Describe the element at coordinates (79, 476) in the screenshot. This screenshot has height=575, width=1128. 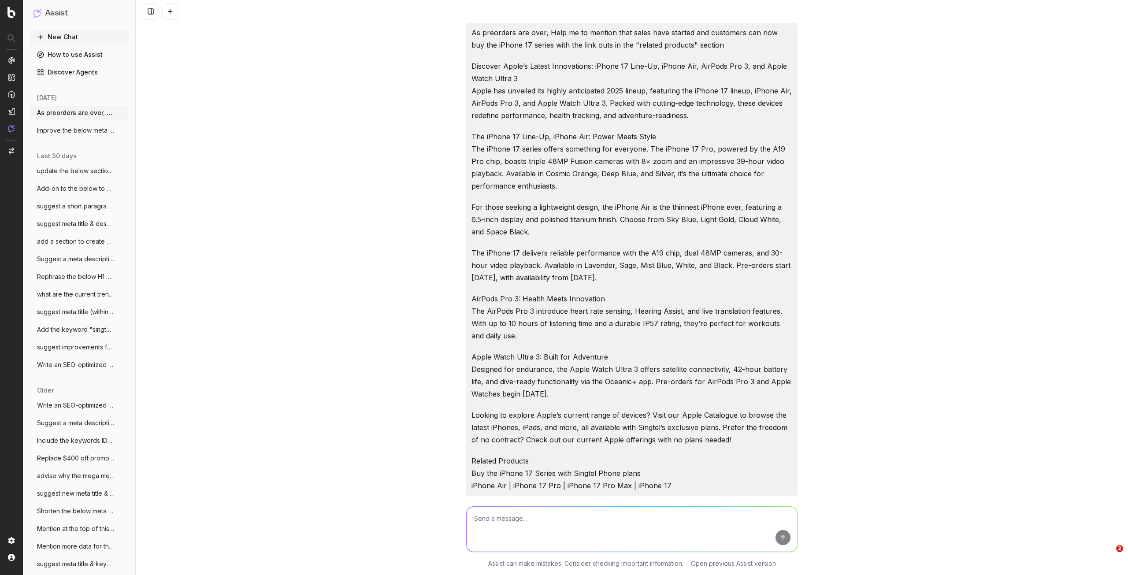
I see `button: advise why the mega menu in this page ht` at that location.